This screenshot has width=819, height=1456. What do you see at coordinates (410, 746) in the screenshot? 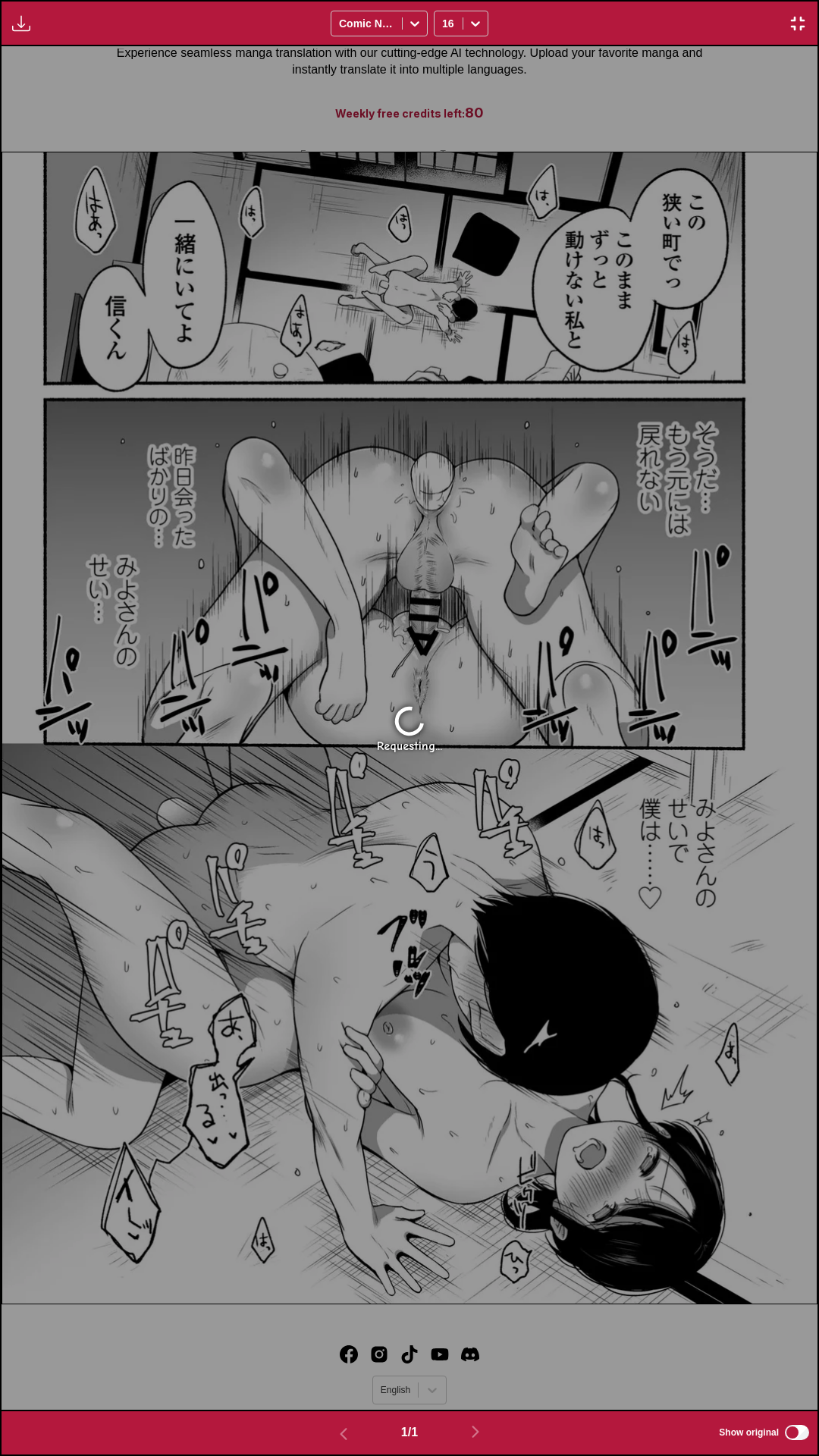
I see `div: Requesting...` at bounding box center [410, 746].